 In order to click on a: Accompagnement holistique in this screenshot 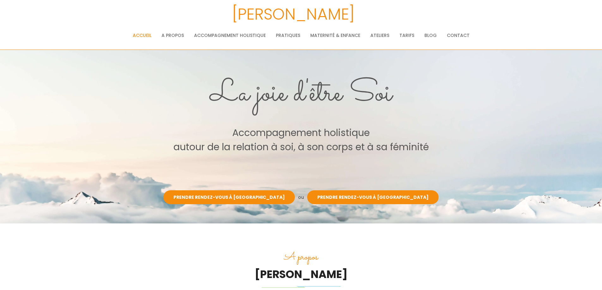, I will do `click(230, 35)`.